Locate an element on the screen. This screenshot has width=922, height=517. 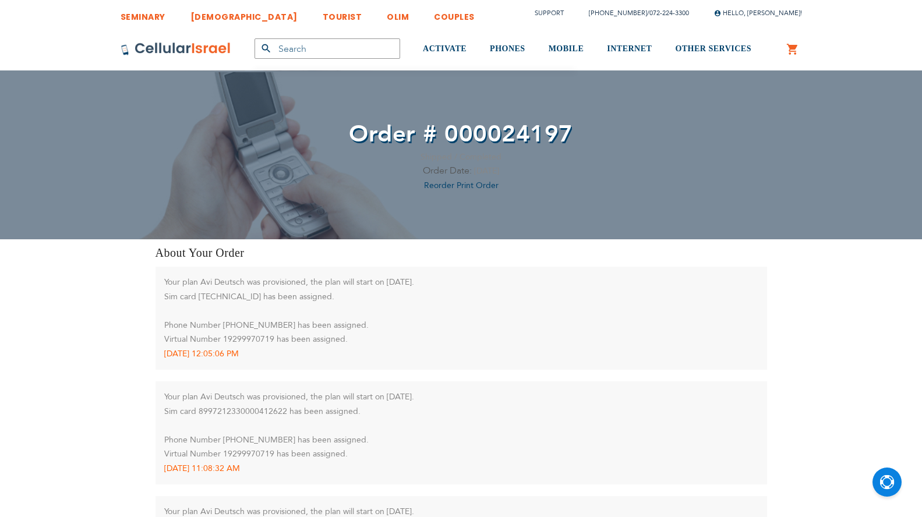
span: Order Date: is located at coordinates (447, 171).